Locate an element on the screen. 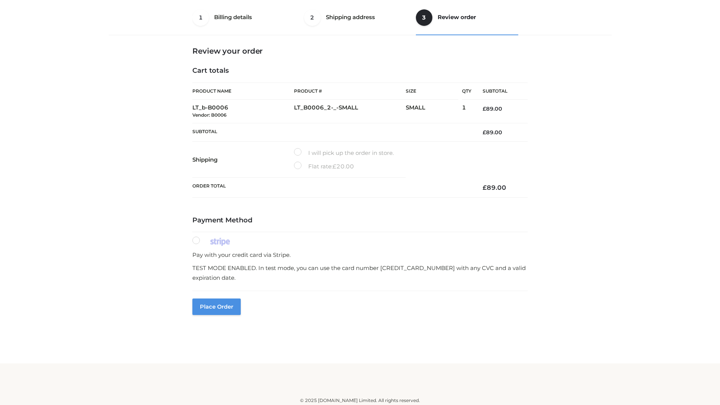  td: LT_b-B0006 is located at coordinates (243, 111).